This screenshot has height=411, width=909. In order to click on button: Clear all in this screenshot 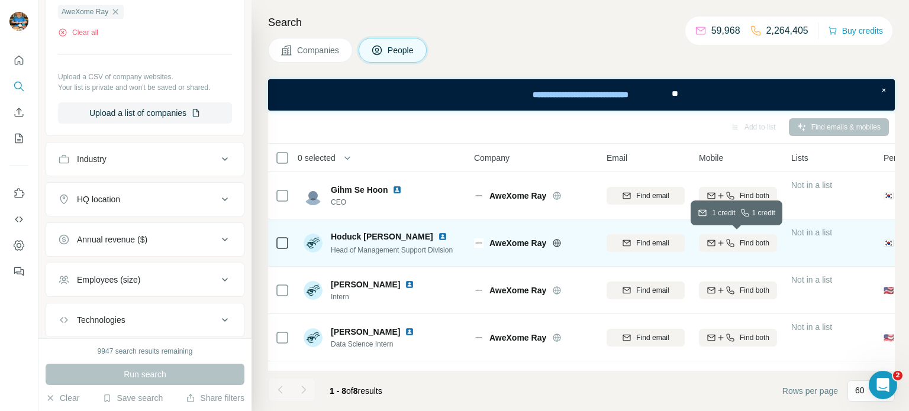, I will do `click(78, 33)`.